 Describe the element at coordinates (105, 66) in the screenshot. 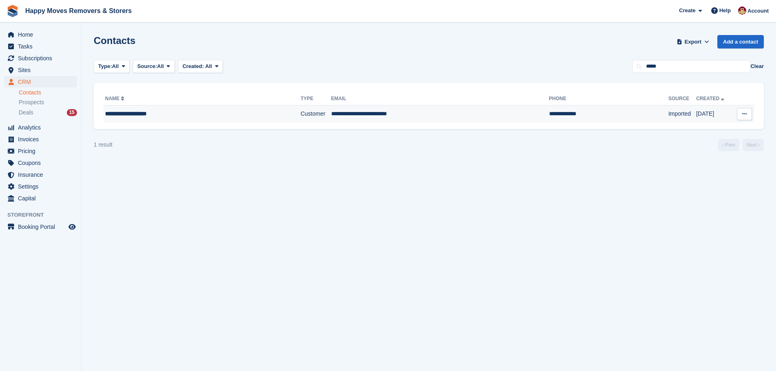

I see `span: Type:` at that location.